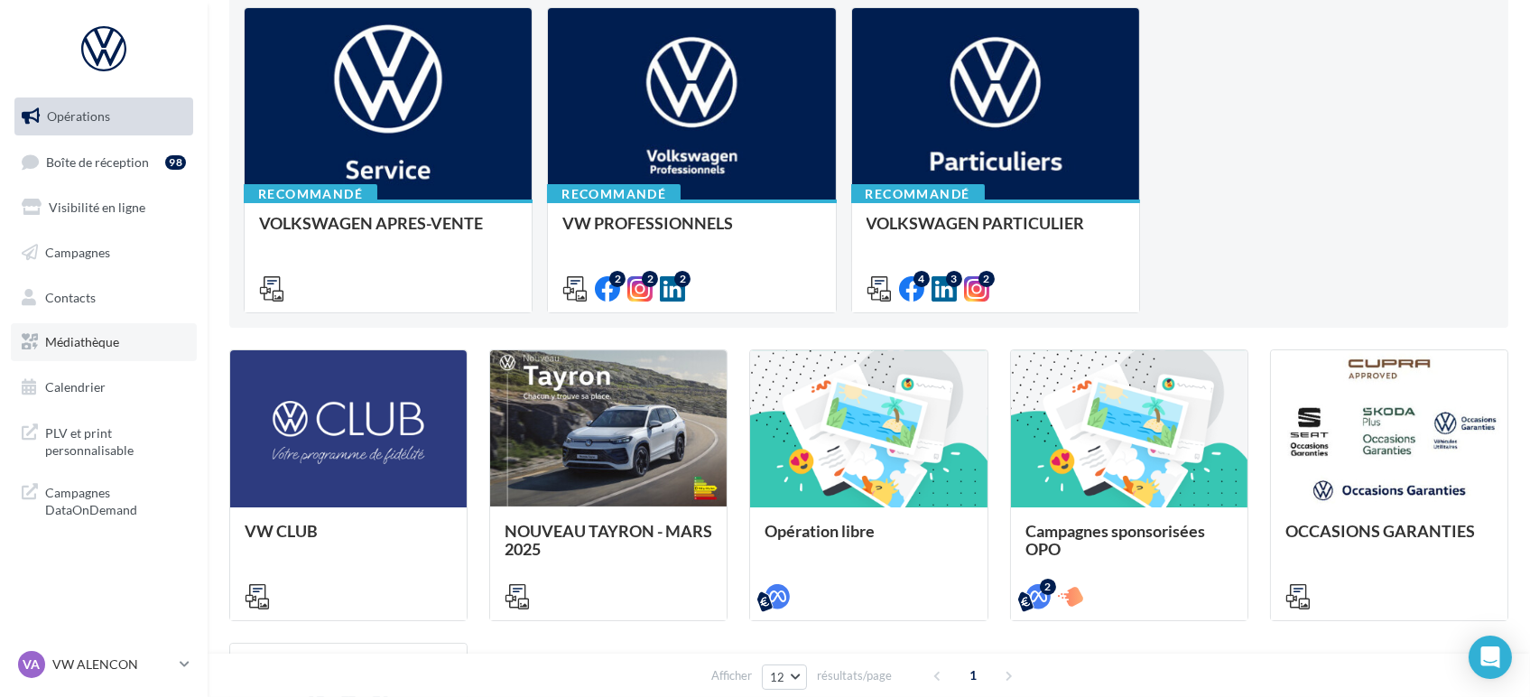 This screenshot has width=1530, height=697. I want to click on a: Calendrier, so click(104, 387).